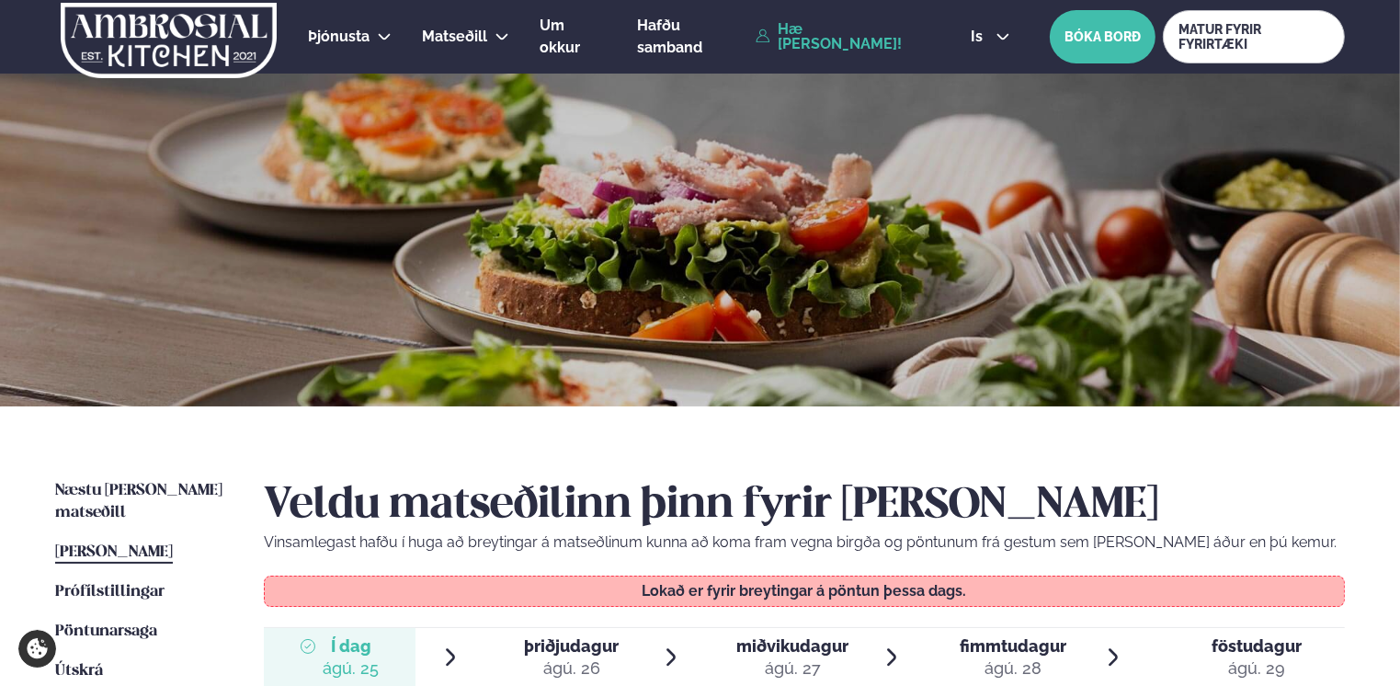 The width and height of the screenshot is (1400, 686). What do you see at coordinates (990, 37) in the screenshot?
I see `button: is` at bounding box center [990, 37].